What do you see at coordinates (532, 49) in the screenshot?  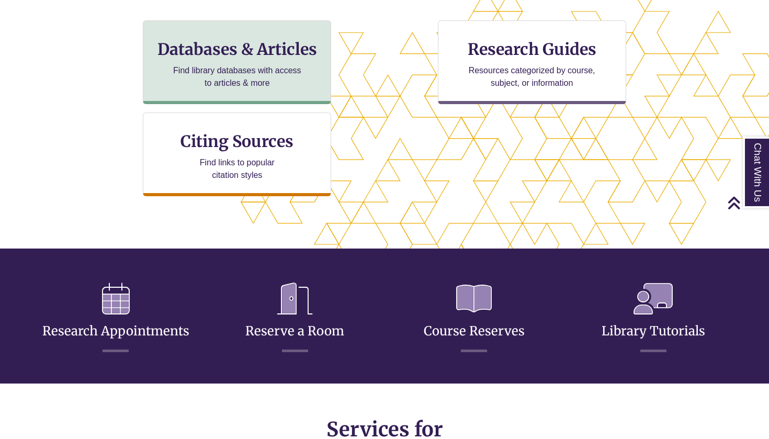 I see `h3: Research Guides` at bounding box center [532, 49].